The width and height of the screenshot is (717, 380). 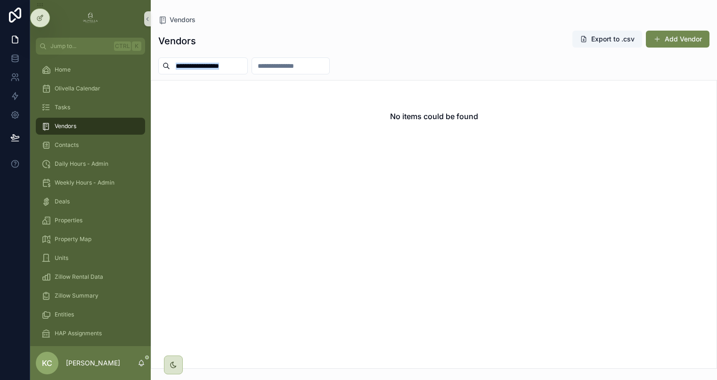 I want to click on span: Olivella Calendar, so click(x=77, y=89).